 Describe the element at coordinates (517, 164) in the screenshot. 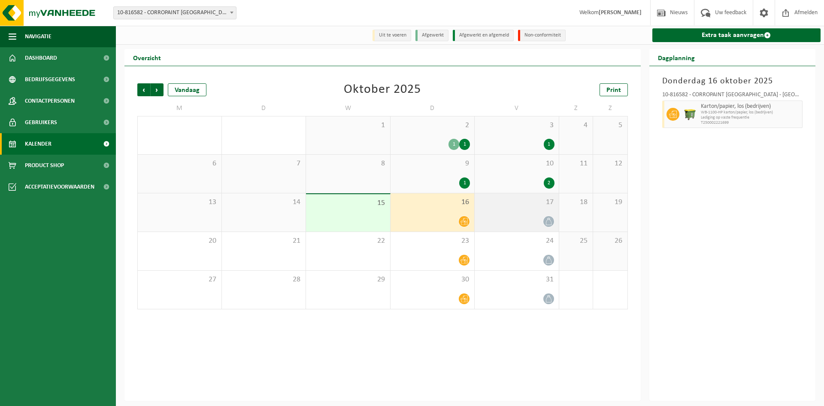

I see `span: 10` at that location.